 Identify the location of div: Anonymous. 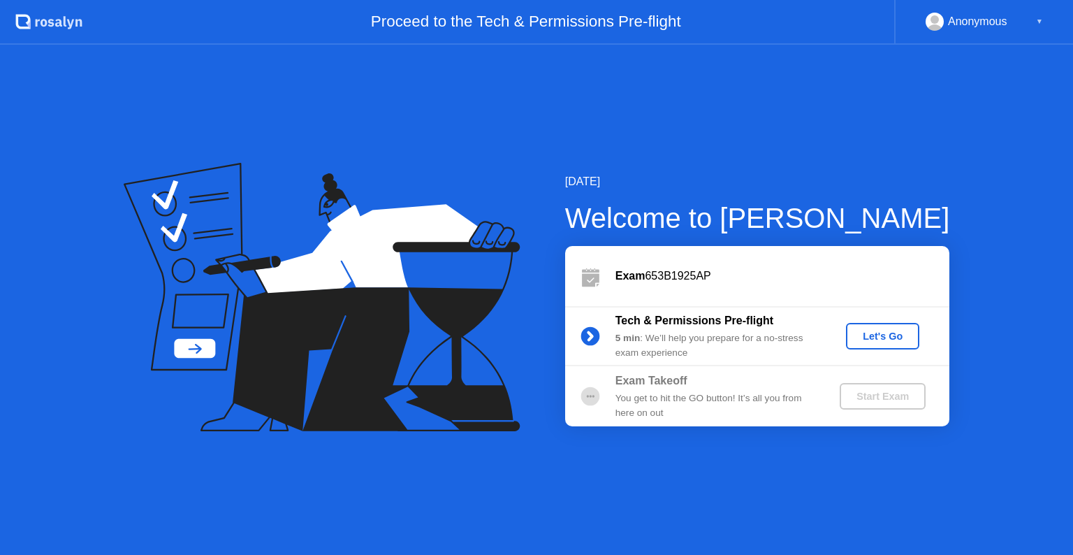
(978, 22).